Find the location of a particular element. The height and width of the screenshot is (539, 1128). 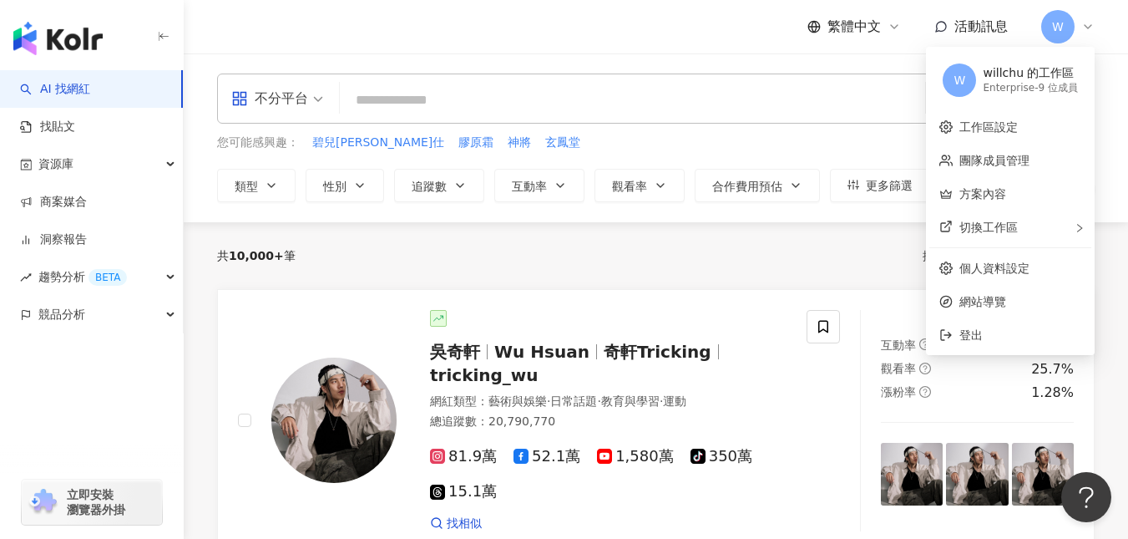

a: 洞察報告 is located at coordinates (53, 240).